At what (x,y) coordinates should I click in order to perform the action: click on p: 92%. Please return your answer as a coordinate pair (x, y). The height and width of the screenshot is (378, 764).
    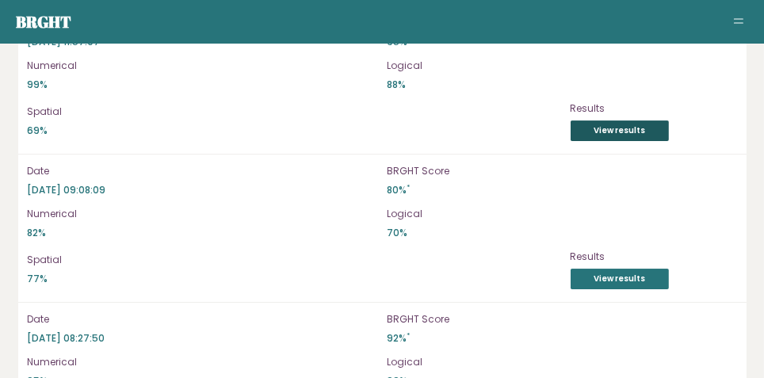
    Looking at the image, I should click on (562, 338).